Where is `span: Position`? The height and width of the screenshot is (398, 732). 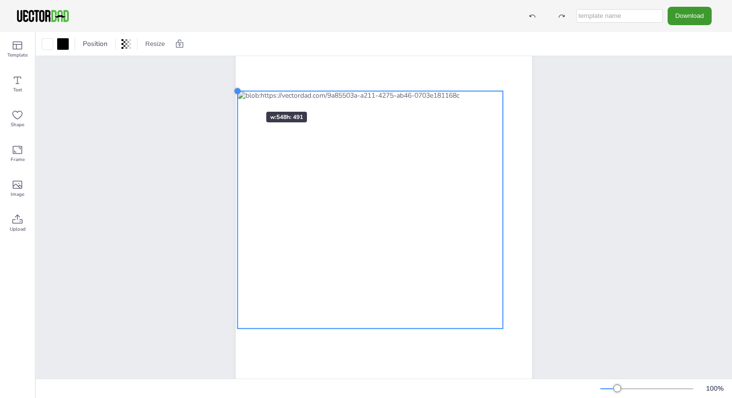
span: Position is located at coordinates (95, 44).